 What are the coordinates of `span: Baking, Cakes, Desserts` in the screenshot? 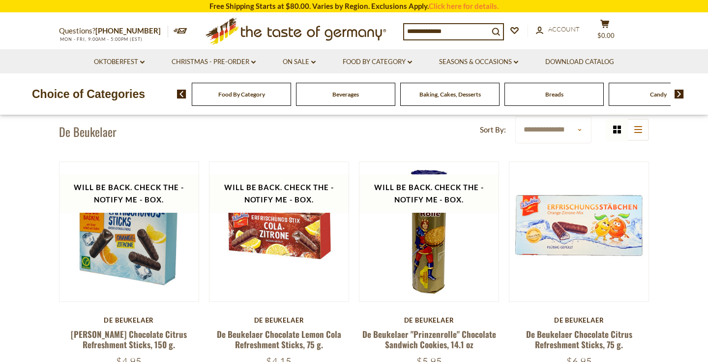 It's located at (450, 94).